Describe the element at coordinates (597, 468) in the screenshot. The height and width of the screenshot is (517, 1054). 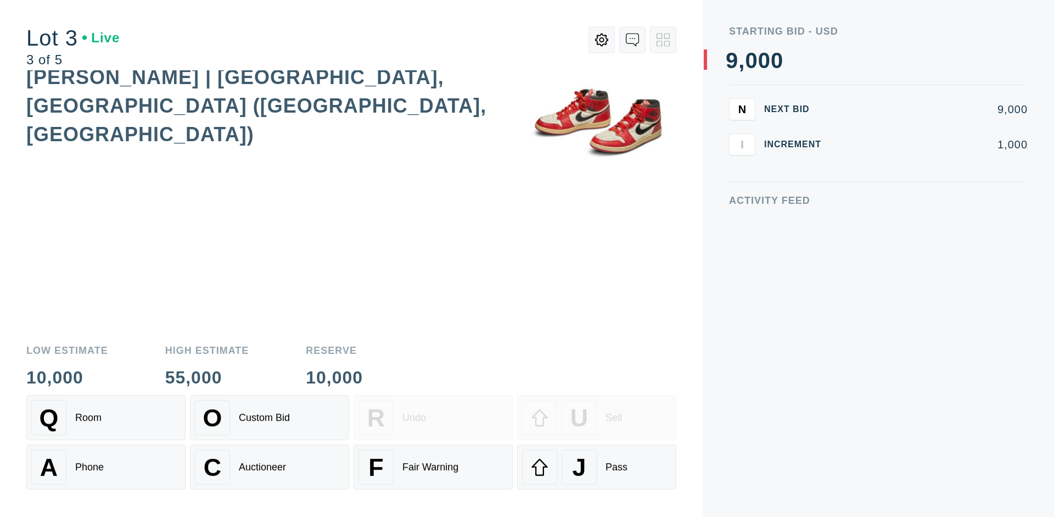
I see `button: JPass` at that location.